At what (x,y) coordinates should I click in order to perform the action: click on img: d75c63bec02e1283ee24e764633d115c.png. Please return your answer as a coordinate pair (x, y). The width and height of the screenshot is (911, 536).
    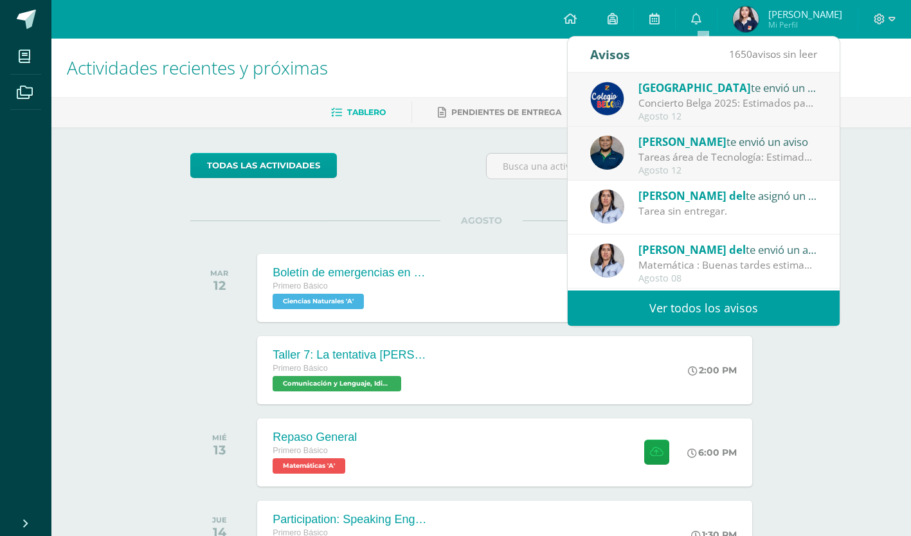
    Looking at the image, I should click on (607, 152).